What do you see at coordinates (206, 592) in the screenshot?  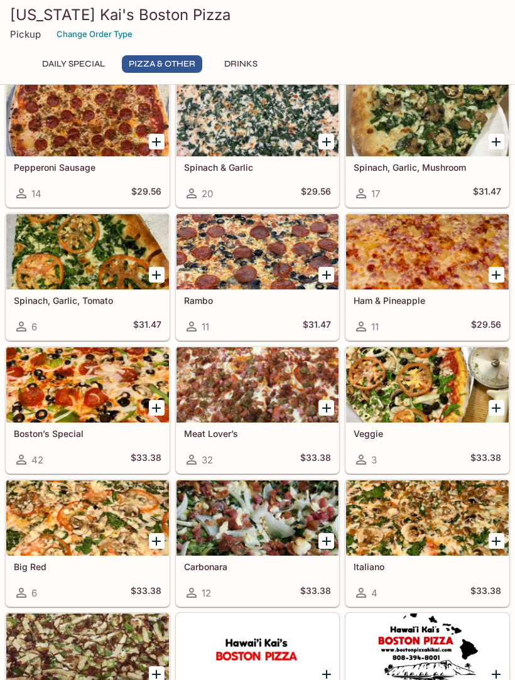 I see `span: 12` at bounding box center [206, 592].